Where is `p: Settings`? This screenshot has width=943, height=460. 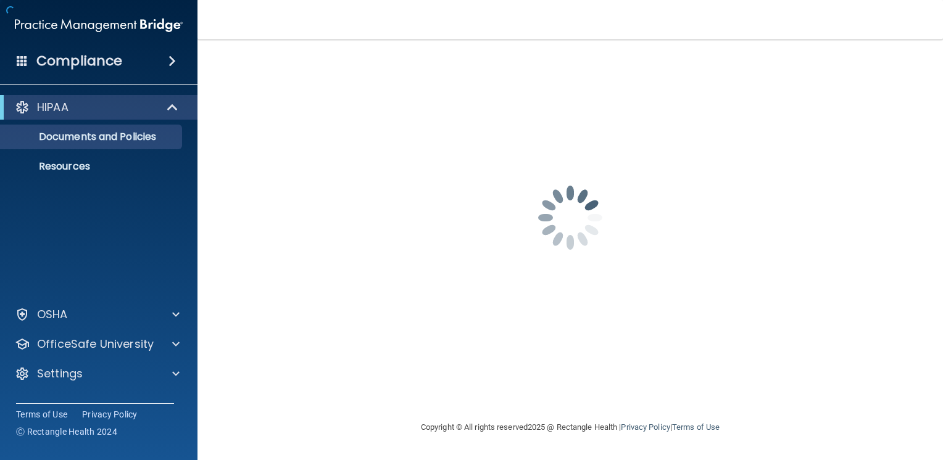
p: Settings is located at coordinates (60, 374).